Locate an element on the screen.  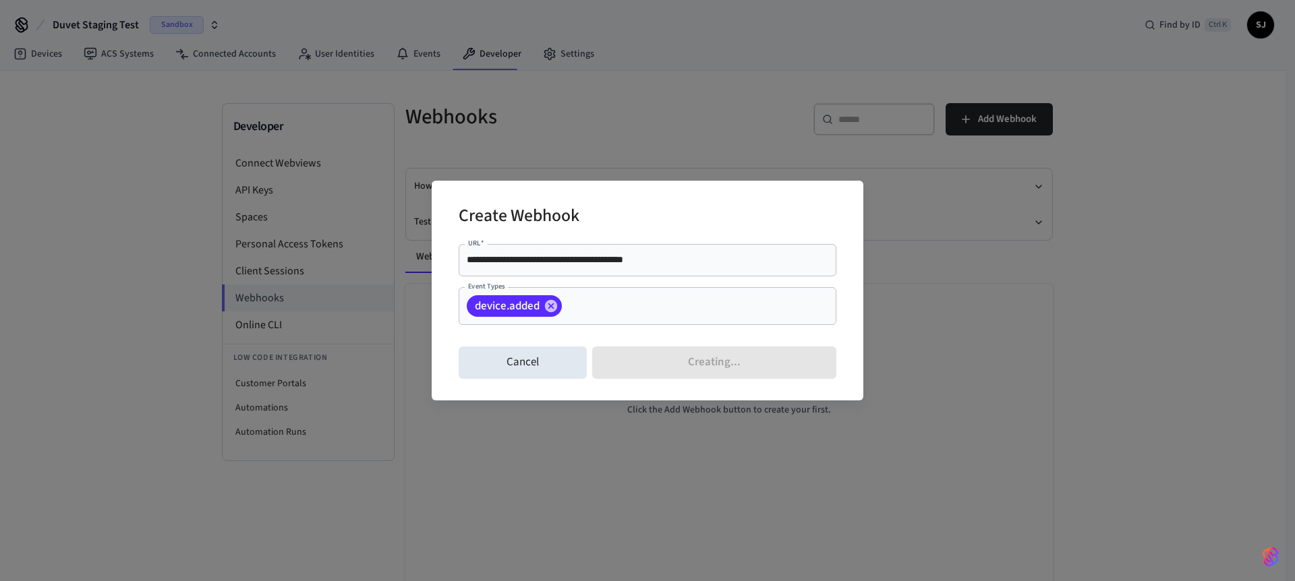
button: Cancel is located at coordinates (523, 363).